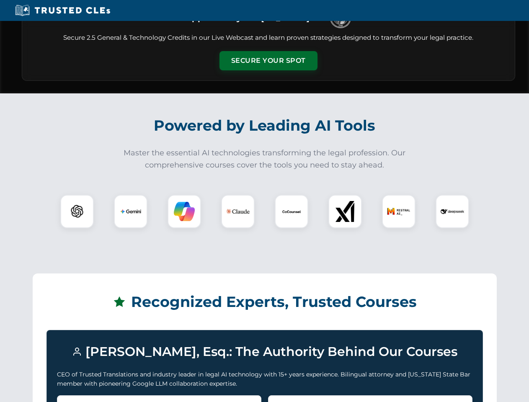 This screenshot has height=402, width=529. I want to click on img: DeepSeek Logo, so click(452, 211).